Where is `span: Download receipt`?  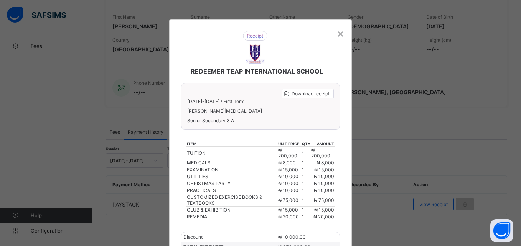
span: Download receipt is located at coordinates (311, 94).